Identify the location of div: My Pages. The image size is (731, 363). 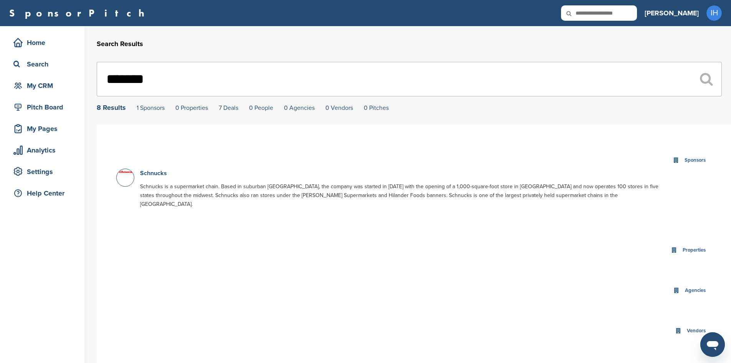
(44, 129).